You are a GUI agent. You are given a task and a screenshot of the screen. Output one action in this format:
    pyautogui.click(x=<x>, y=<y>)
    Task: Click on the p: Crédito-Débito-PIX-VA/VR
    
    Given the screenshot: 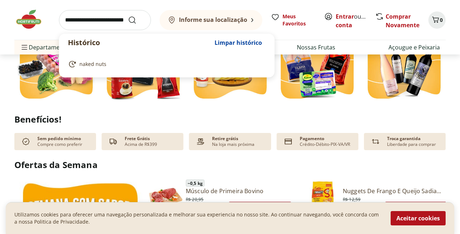 What is the action you would take?
    pyautogui.click(x=325, y=145)
    